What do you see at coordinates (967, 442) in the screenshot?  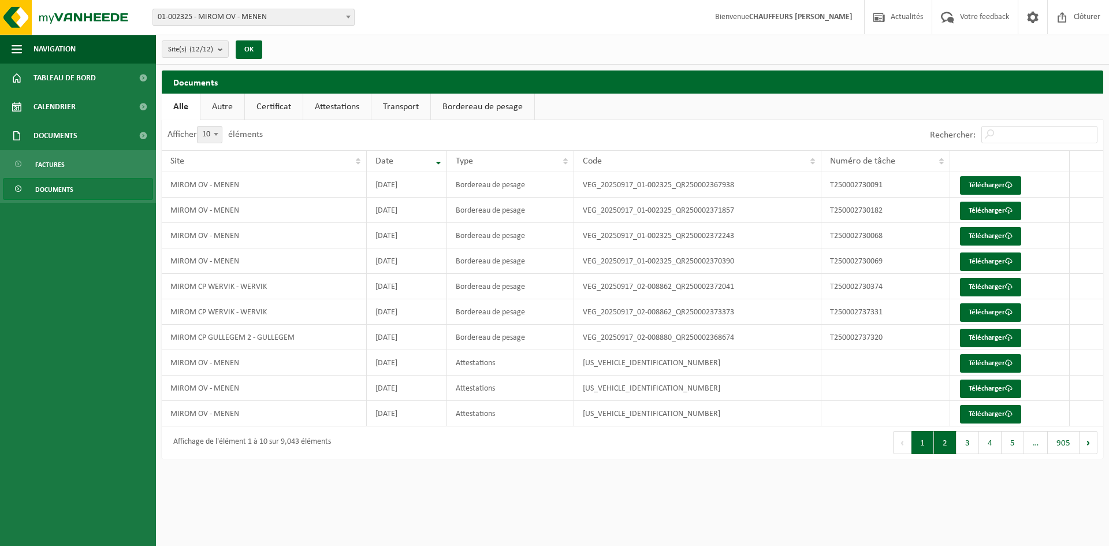 I see `button: 3` at bounding box center [967, 442].